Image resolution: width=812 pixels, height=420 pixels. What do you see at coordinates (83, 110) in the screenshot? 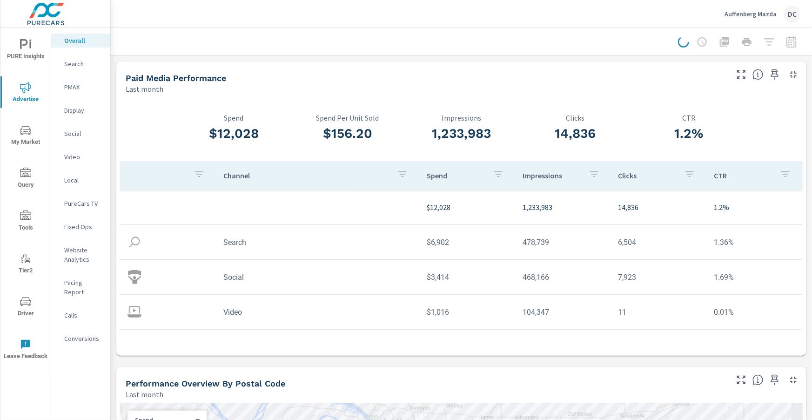
I see `p: Display` at bounding box center [83, 110].